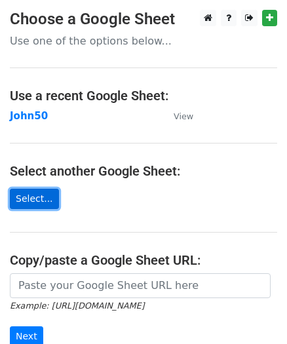  I want to click on a: View, so click(177, 116).